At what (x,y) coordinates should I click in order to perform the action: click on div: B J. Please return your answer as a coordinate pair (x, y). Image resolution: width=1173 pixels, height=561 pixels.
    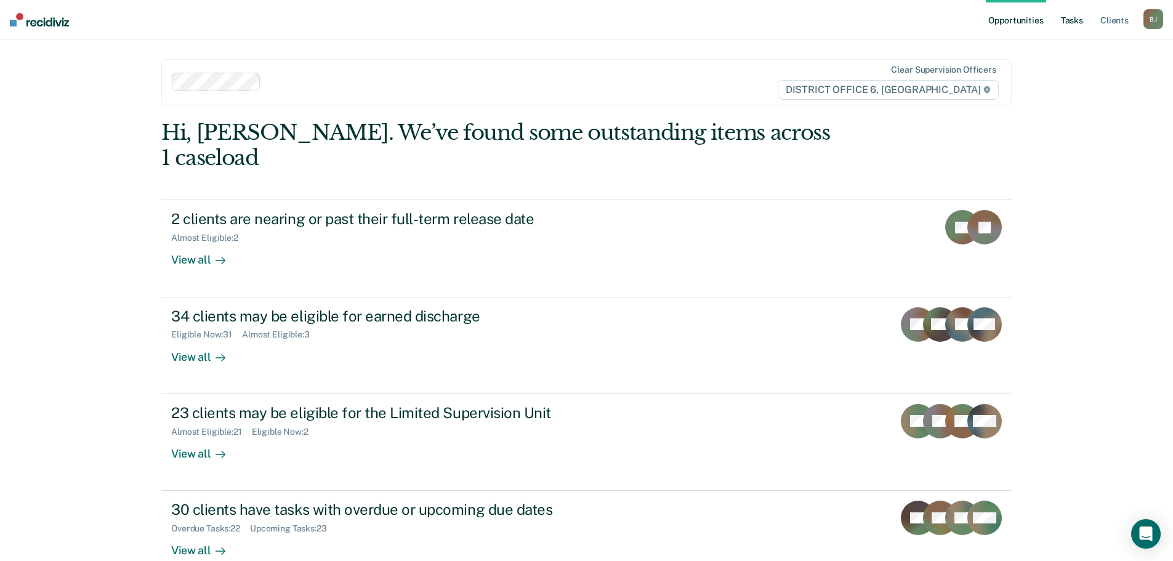
    Looking at the image, I should click on (1153, 19).